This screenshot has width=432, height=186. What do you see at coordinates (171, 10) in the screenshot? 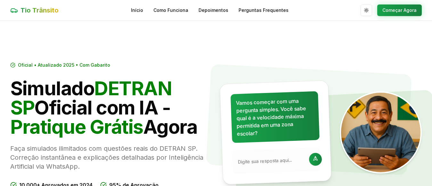
I see `a: Como Funciona` at bounding box center [171, 10].